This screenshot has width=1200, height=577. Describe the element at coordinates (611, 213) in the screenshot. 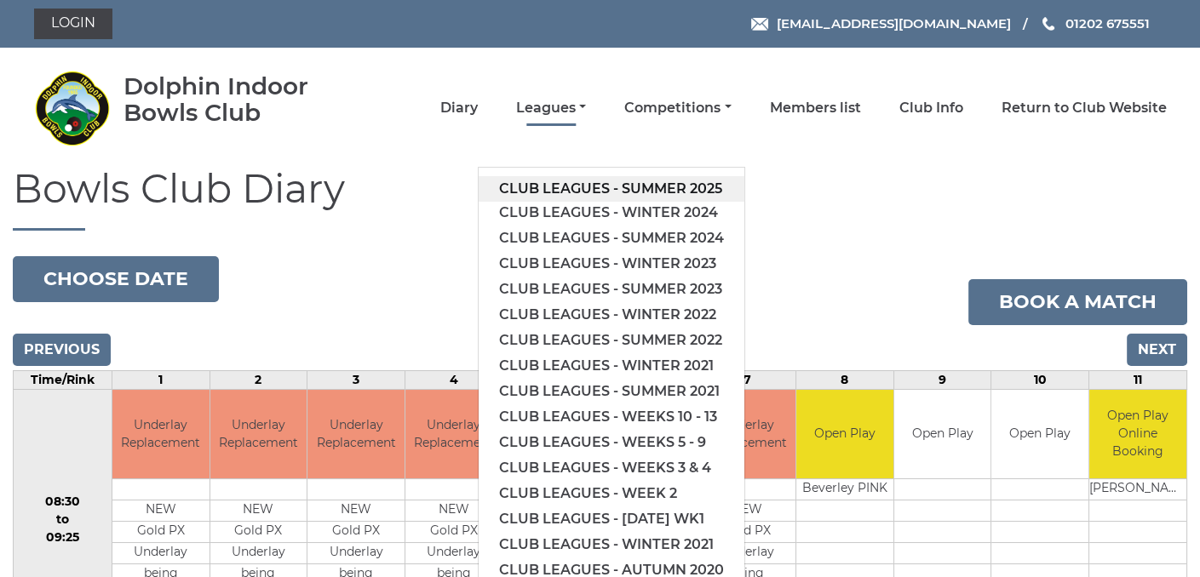

I see `a: Club leagues - Winter 2024` at that location.